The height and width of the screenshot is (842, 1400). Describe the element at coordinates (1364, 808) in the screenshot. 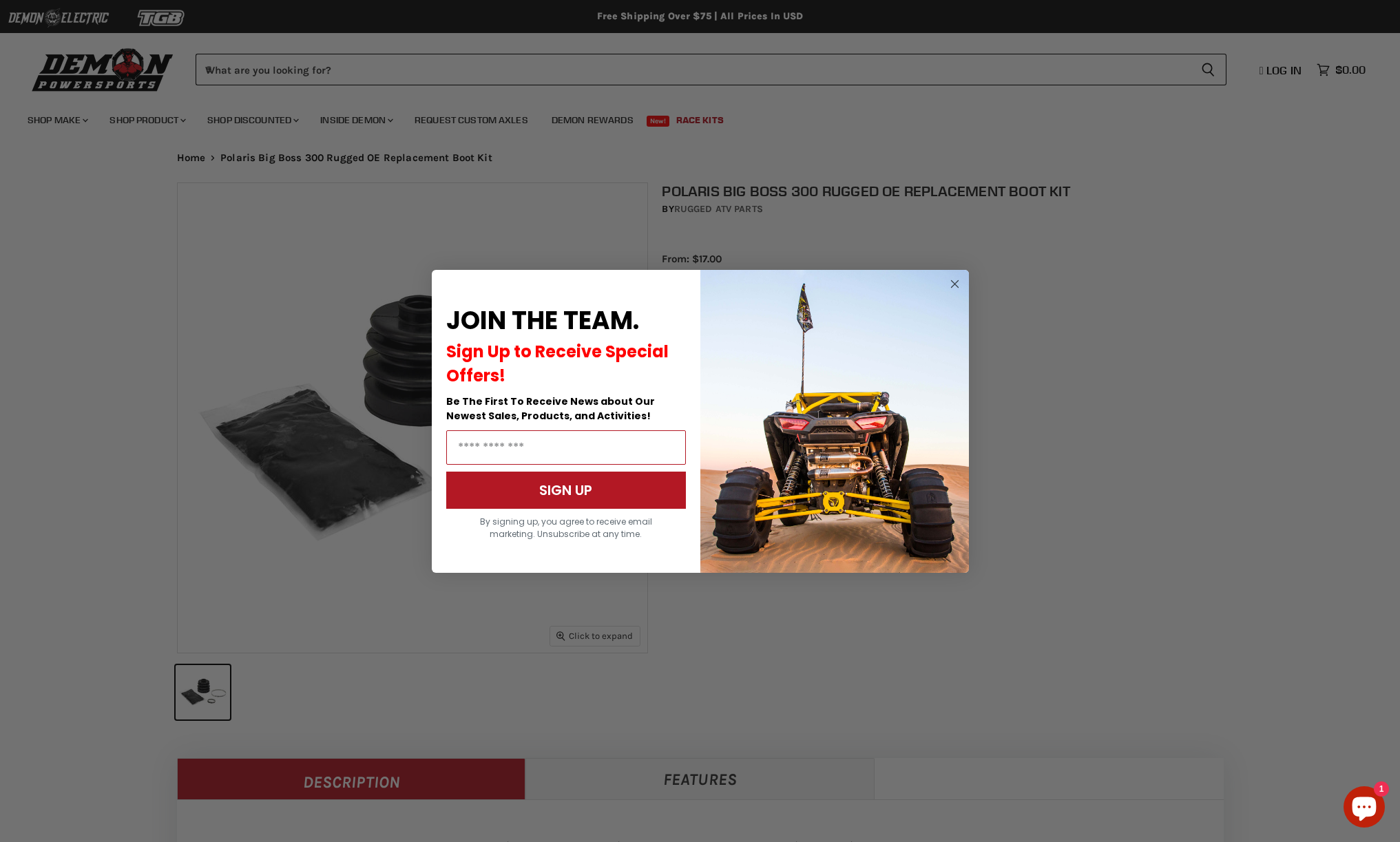

I see `inbox-online-store-chat: Shopify online store chat` at that location.